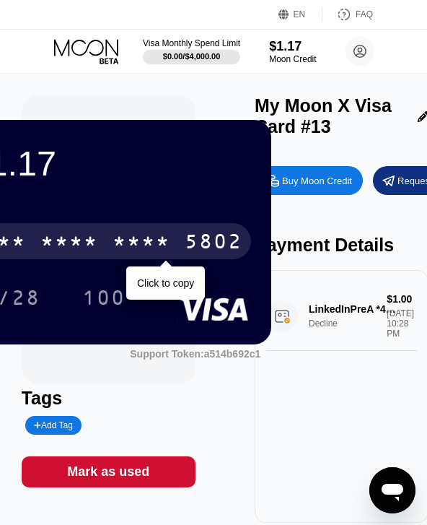  I want to click on div: Add Tag, so click(53, 425).